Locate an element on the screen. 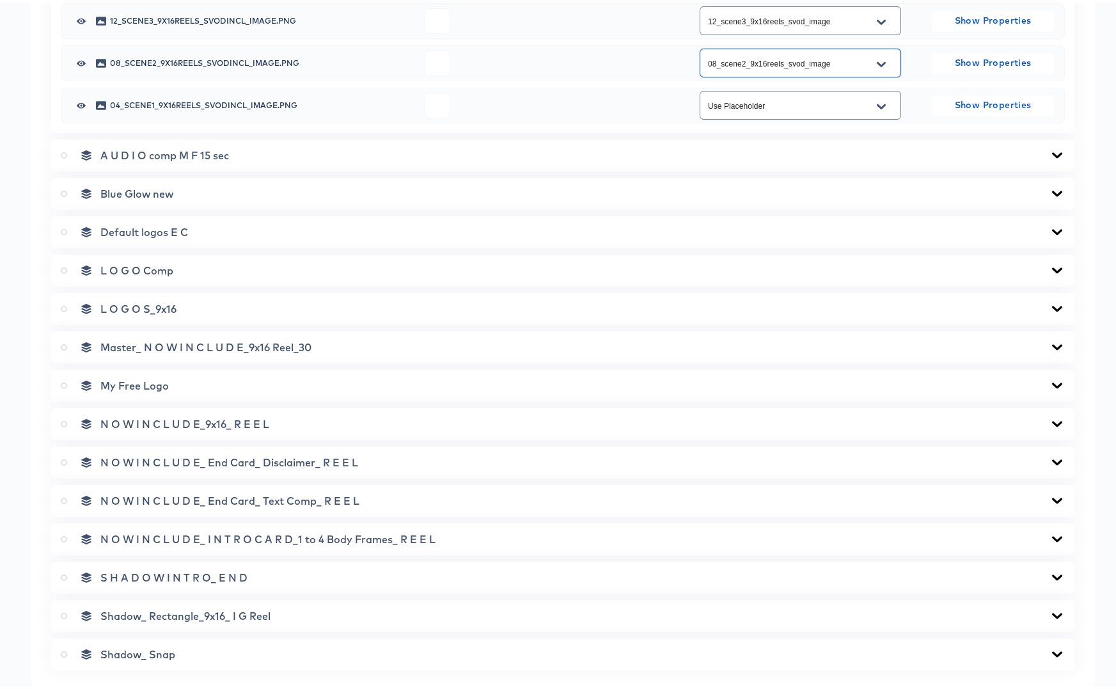  span: L O G O Comp is located at coordinates (137, 267).